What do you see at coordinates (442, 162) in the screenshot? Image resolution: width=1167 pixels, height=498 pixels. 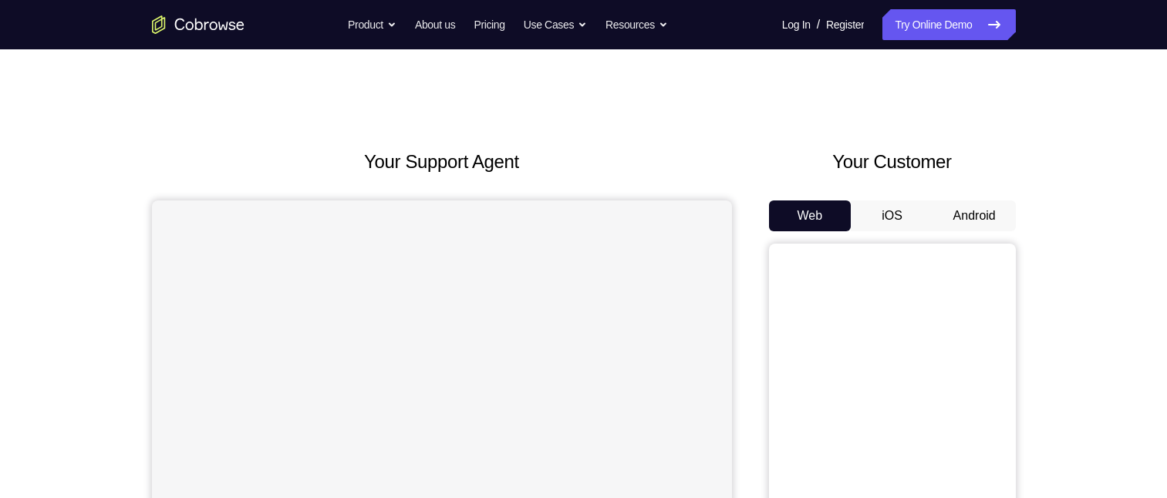 I see `h2: Your Support Agent` at bounding box center [442, 162].